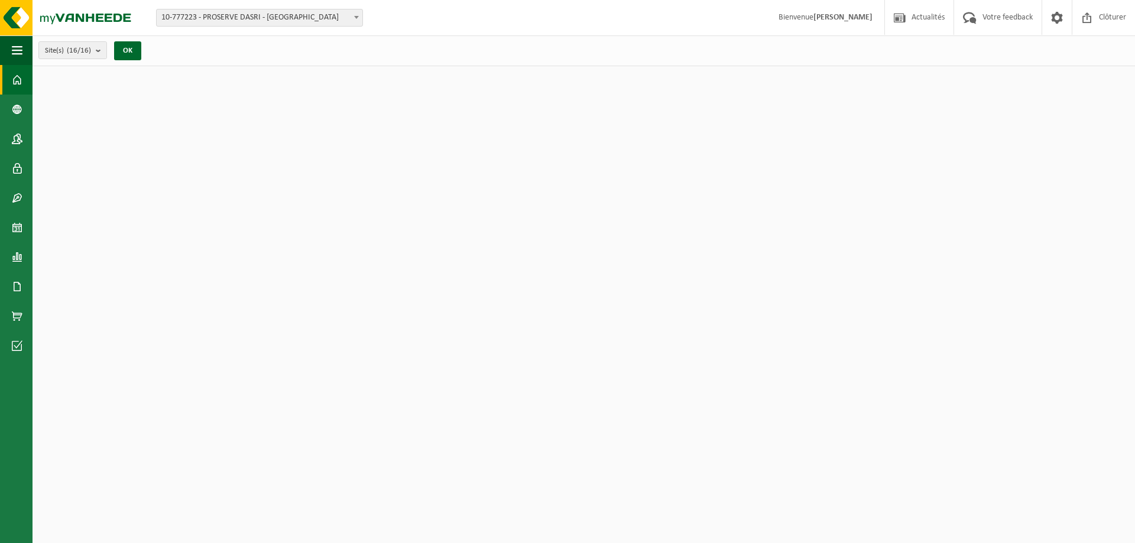 The width and height of the screenshot is (1135, 543). Describe the element at coordinates (68, 51) in the screenshot. I see `span: Site(s)` at that location.